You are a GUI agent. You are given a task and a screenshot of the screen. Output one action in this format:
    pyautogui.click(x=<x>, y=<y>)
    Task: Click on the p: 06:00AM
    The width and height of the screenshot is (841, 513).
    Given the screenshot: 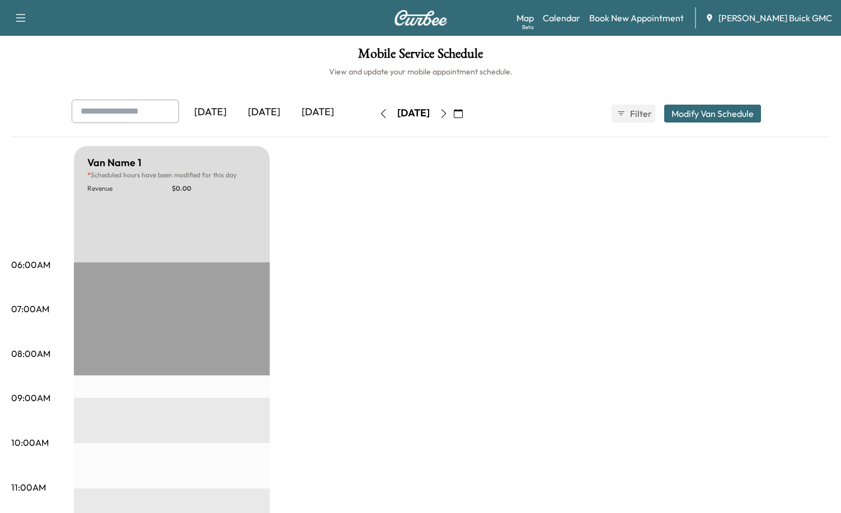 What is the action you would take?
    pyautogui.click(x=31, y=265)
    